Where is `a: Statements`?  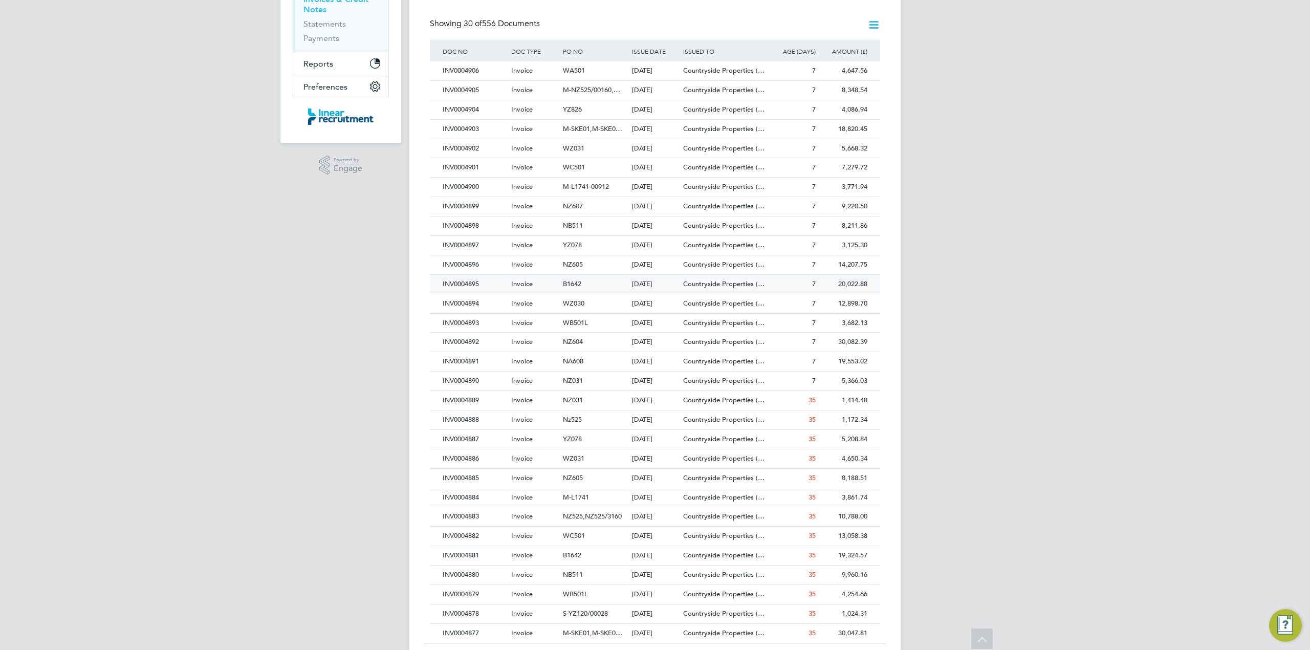
a: Statements is located at coordinates (324, 24).